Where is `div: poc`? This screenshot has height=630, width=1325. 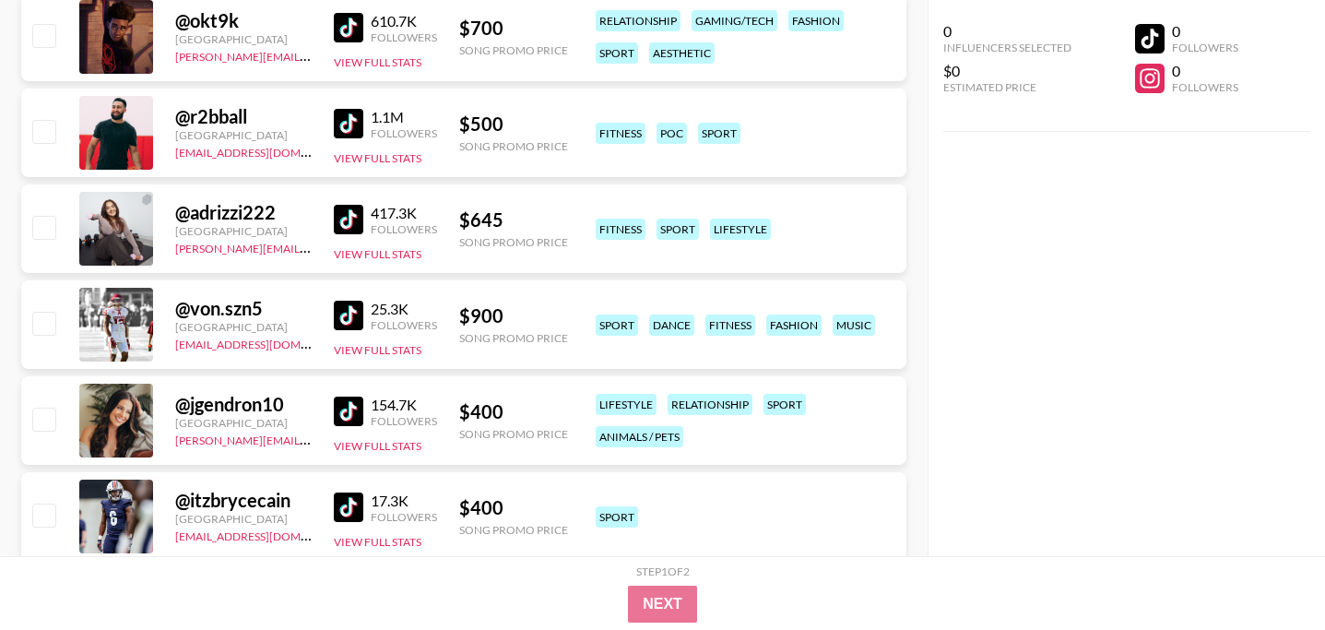
div: poc is located at coordinates (671, 133).